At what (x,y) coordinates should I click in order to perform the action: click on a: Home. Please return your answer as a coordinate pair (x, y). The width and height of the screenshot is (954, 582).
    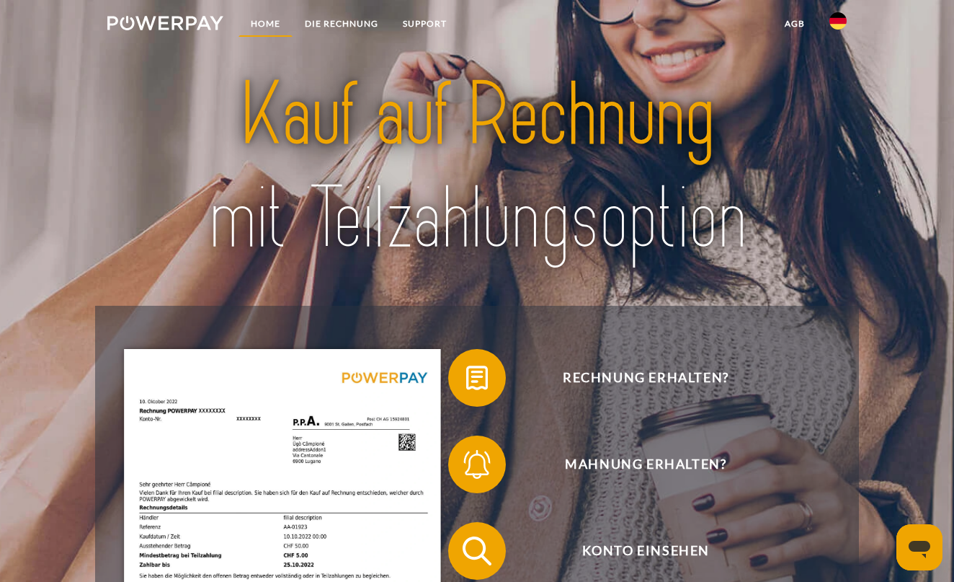
    Looking at the image, I should click on (265, 24).